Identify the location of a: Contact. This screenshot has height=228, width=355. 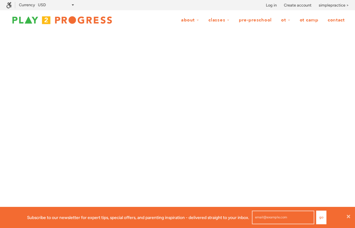
(336, 20).